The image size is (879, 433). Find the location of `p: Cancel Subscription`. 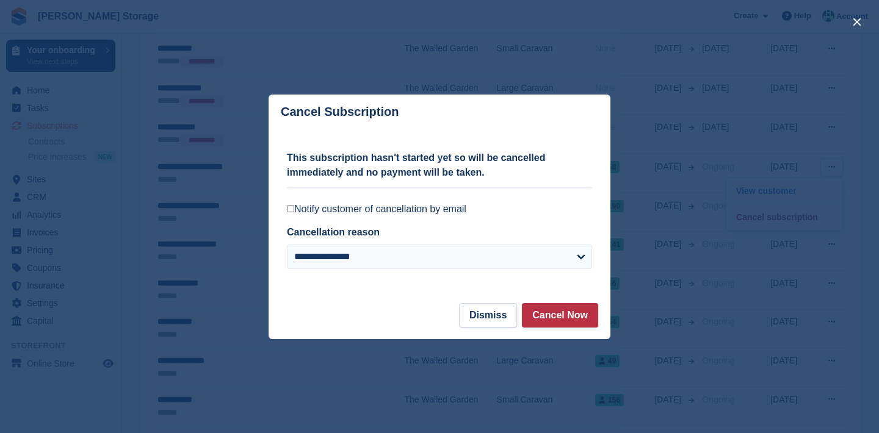

p: Cancel Subscription is located at coordinates (339, 112).